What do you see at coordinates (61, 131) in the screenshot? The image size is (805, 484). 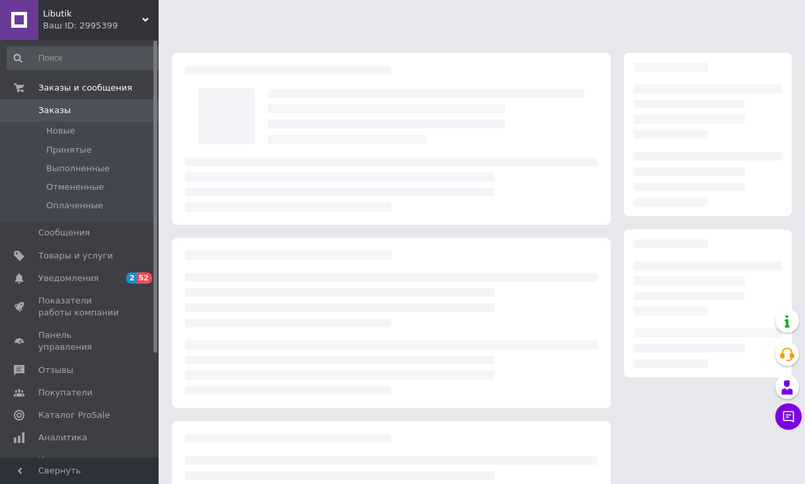 I see `span: Новые` at bounding box center [61, 131].